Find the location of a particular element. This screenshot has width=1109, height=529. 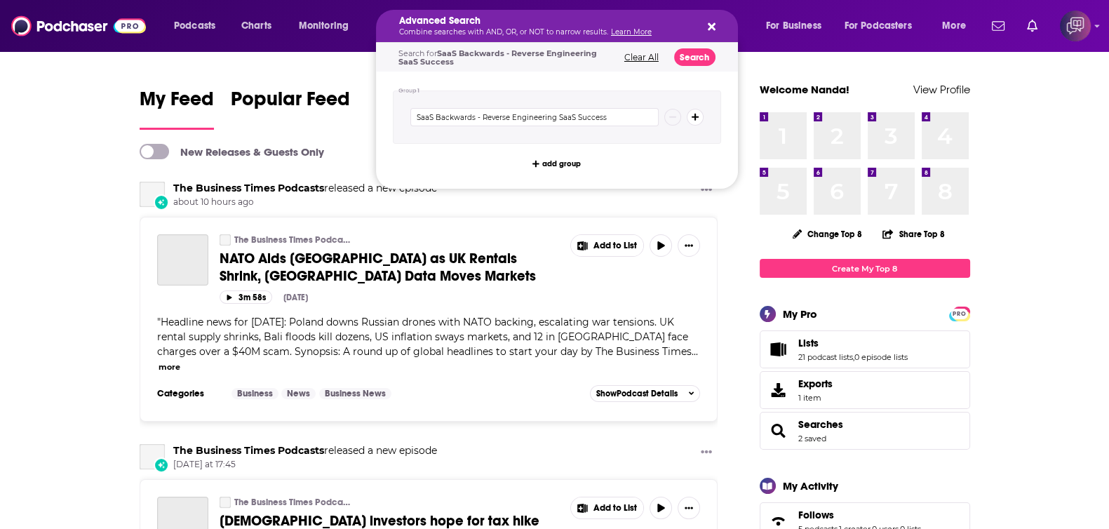

h4: Group 1 is located at coordinates (409, 90).